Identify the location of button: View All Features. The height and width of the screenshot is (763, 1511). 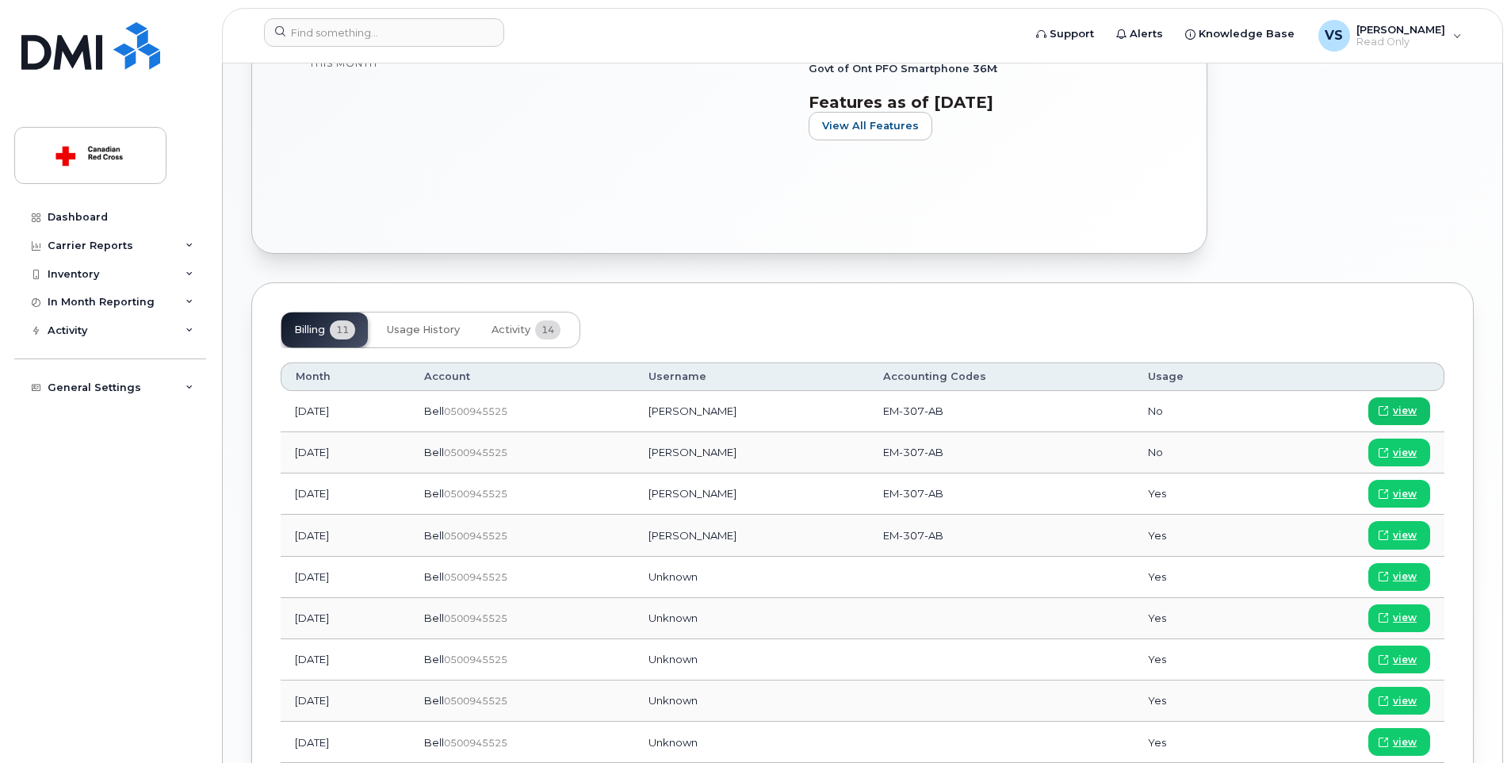
(871, 126).